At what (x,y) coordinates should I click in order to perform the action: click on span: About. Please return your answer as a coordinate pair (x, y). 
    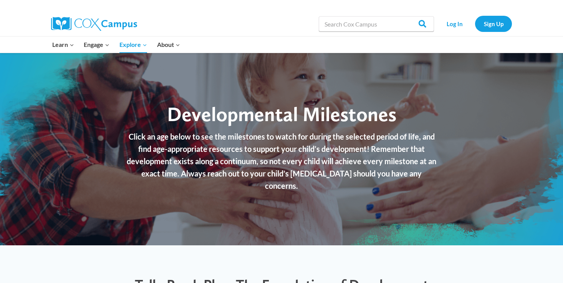
    Looking at the image, I should click on (169, 45).